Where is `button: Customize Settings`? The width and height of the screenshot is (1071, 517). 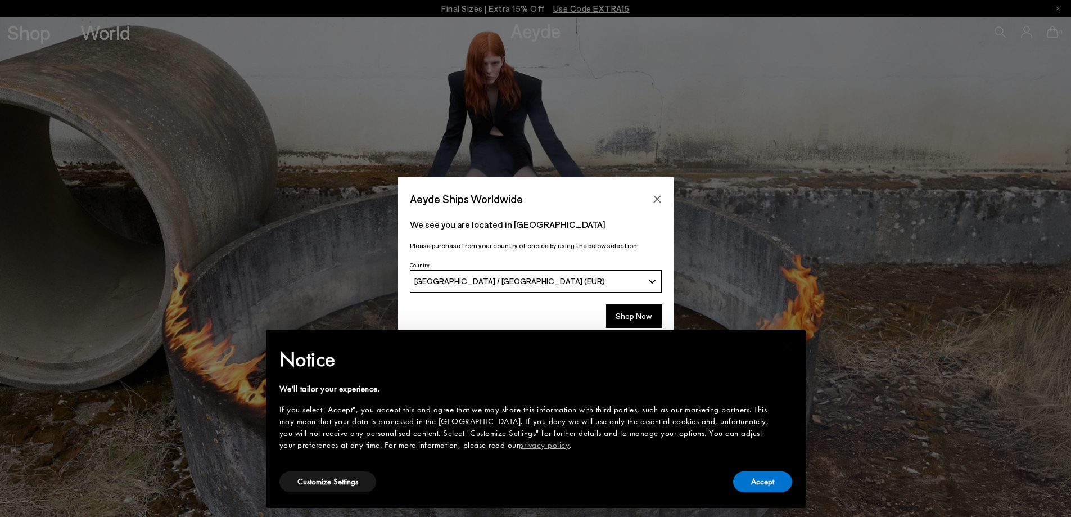 button: Customize Settings is located at coordinates (328, 481).